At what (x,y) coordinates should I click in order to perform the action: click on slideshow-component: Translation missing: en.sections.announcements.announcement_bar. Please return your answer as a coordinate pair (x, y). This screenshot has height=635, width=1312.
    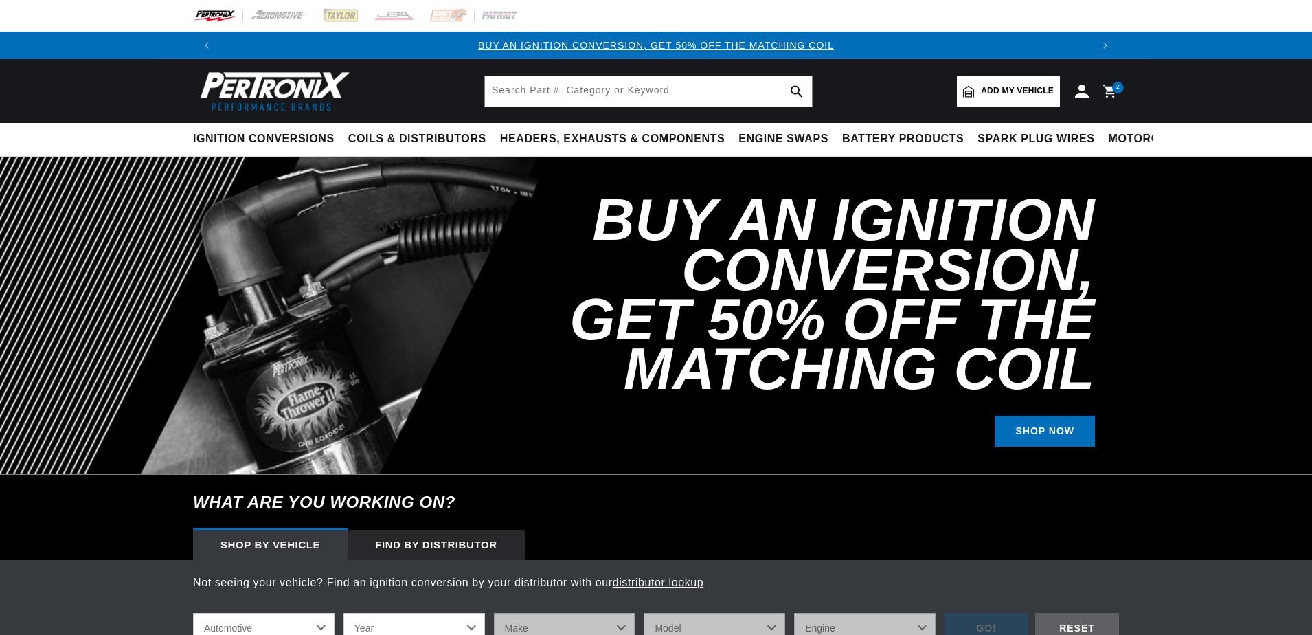
    Looking at the image, I should click on (656, 45).